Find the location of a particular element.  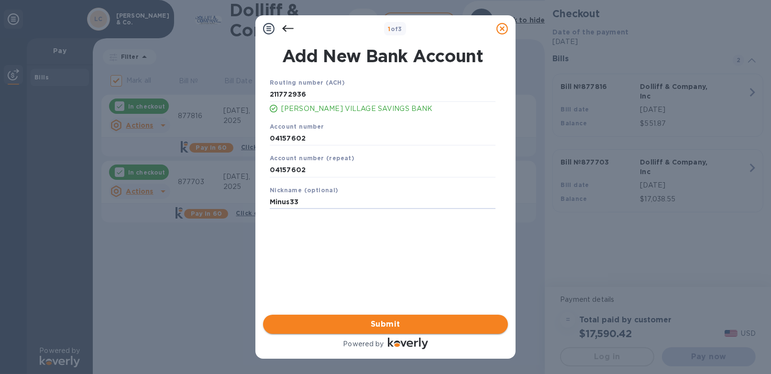

b: Account number (repeat) is located at coordinates (312, 158).